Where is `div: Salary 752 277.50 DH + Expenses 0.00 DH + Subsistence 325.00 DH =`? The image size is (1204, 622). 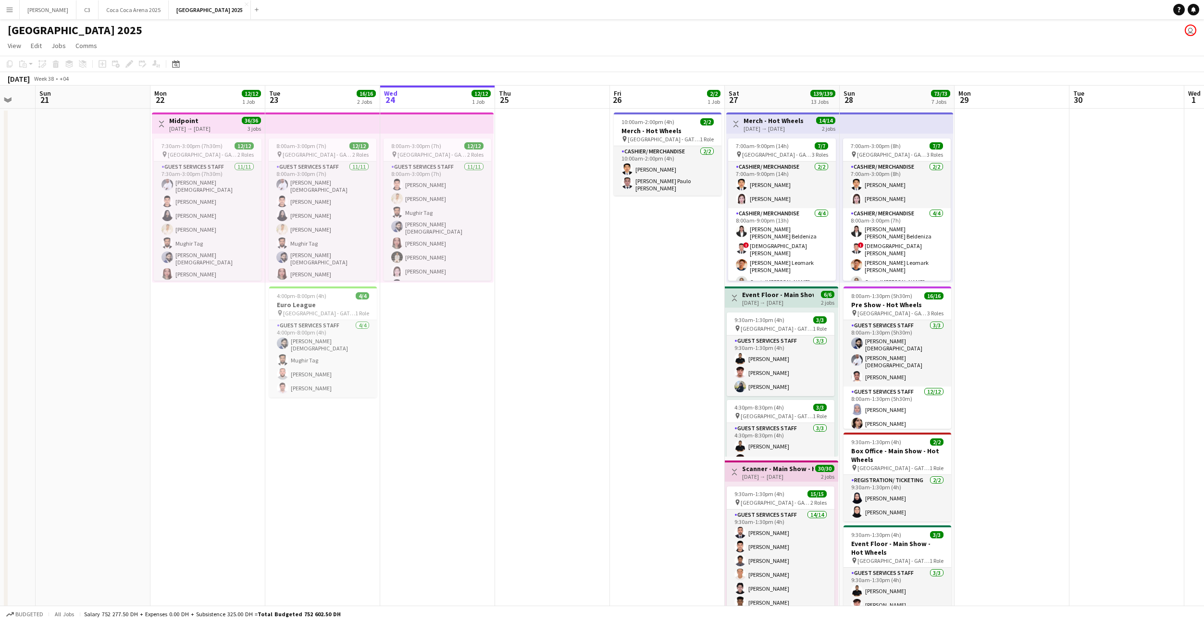
div: Salary 752 277.50 DH + Expenses 0.00 DH + Subsistence 325.00 DH = is located at coordinates (213, 614).